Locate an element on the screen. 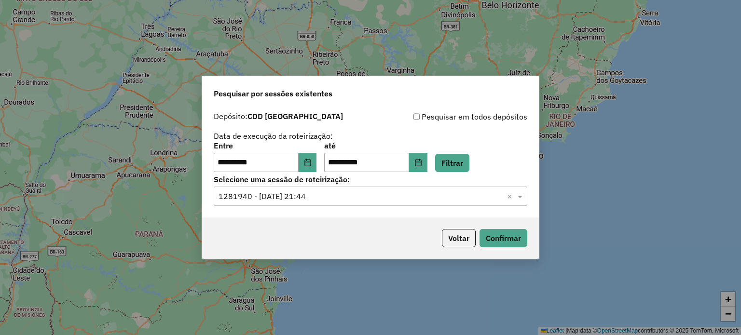 This screenshot has width=741, height=335. label: Depósito: is located at coordinates (278, 116).